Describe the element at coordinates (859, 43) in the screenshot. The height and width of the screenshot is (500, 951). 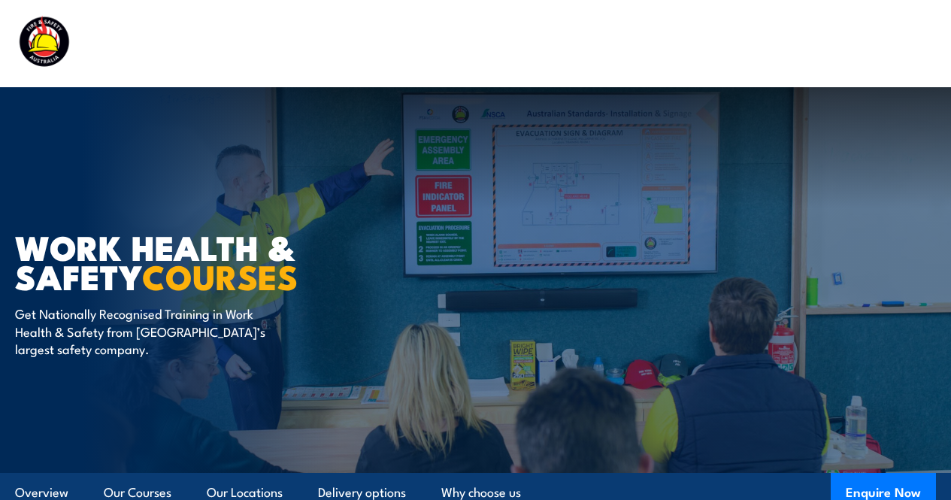
I see `a: Contact` at that location.